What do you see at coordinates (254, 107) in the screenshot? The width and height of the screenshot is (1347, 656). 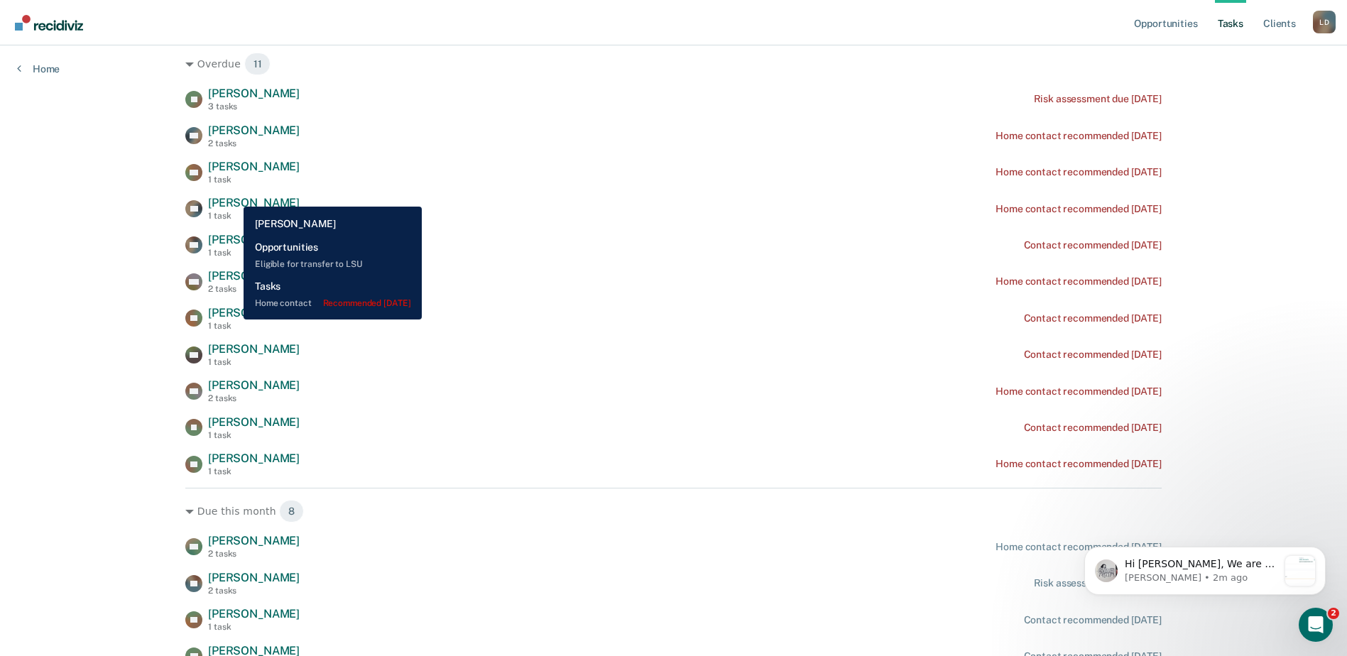 I see `div: 3 tasks` at bounding box center [254, 107].